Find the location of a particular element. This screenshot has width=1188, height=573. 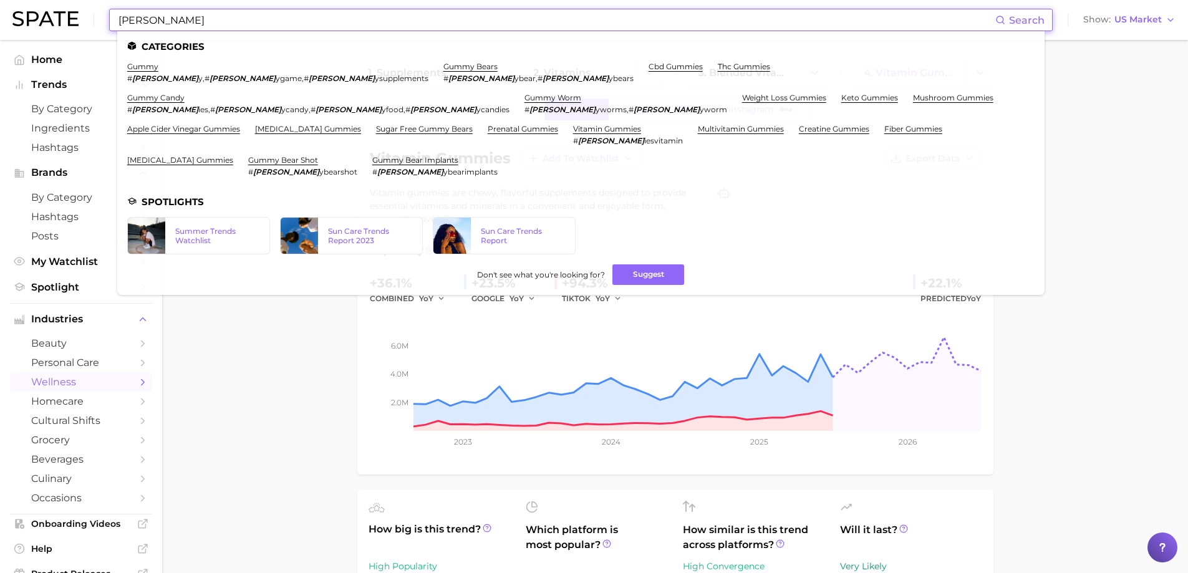

a: gummy bear implants is located at coordinates (415, 160).